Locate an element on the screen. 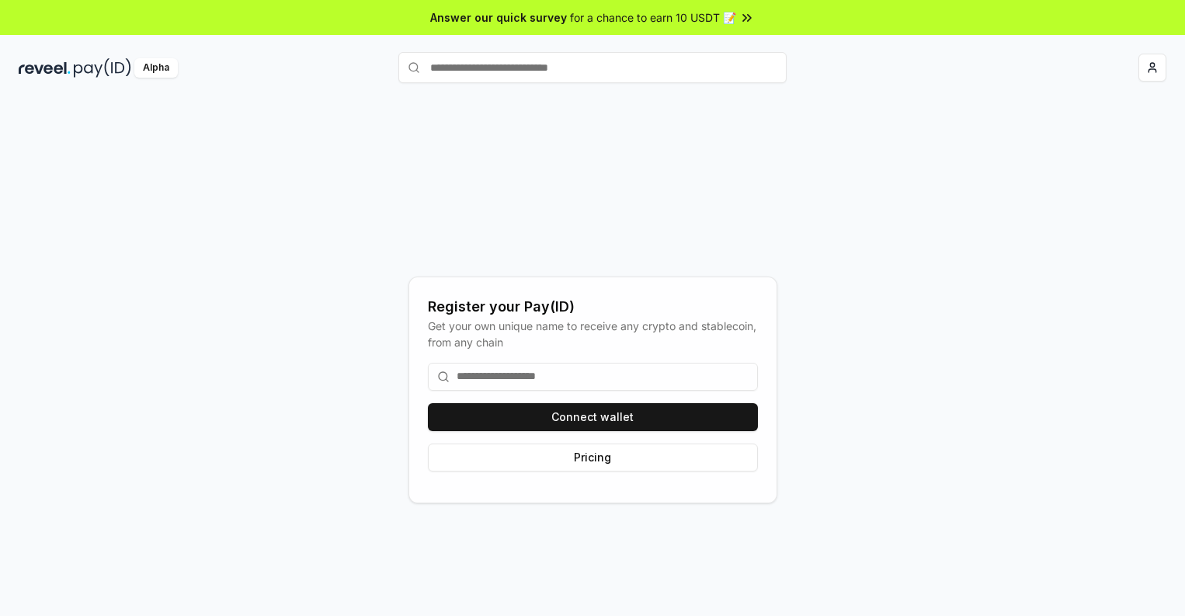 The height and width of the screenshot is (616, 1185). button: Pricing is located at coordinates (593, 457).